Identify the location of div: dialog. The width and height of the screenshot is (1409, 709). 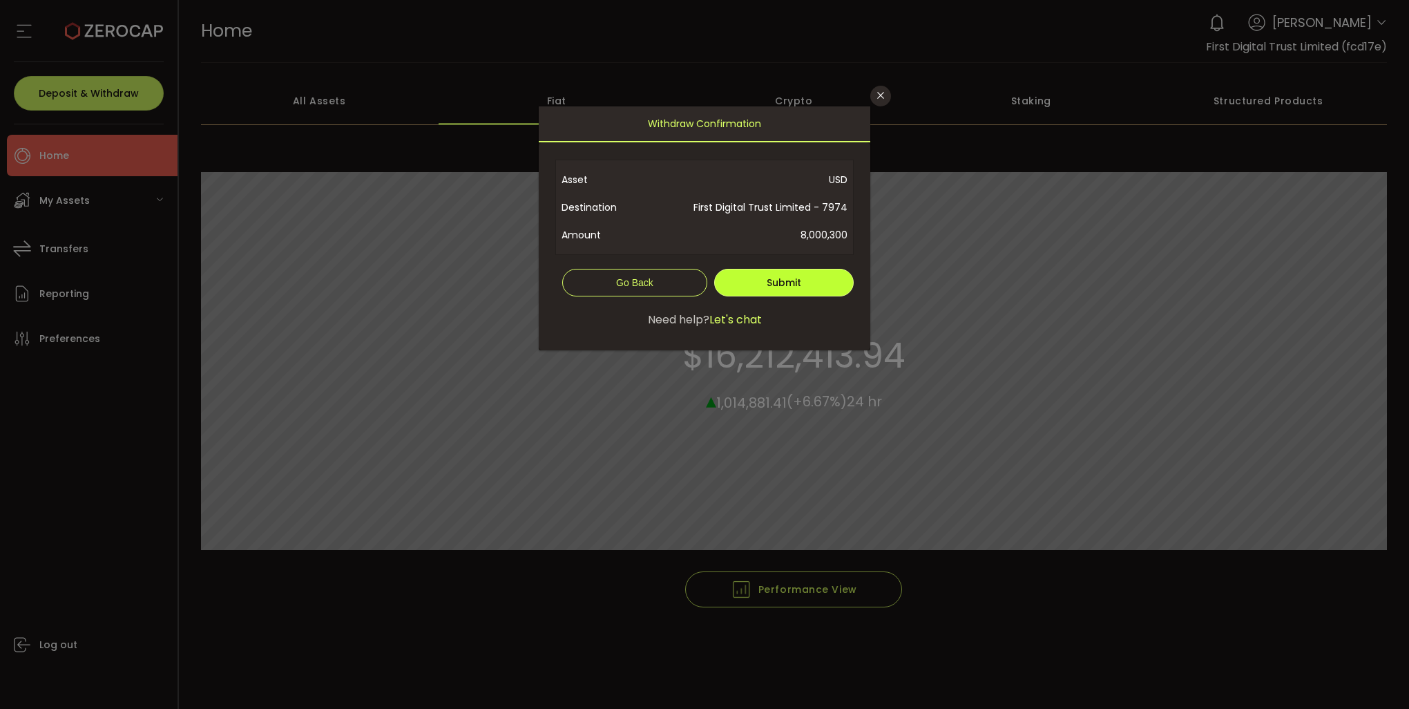
(705, 228).